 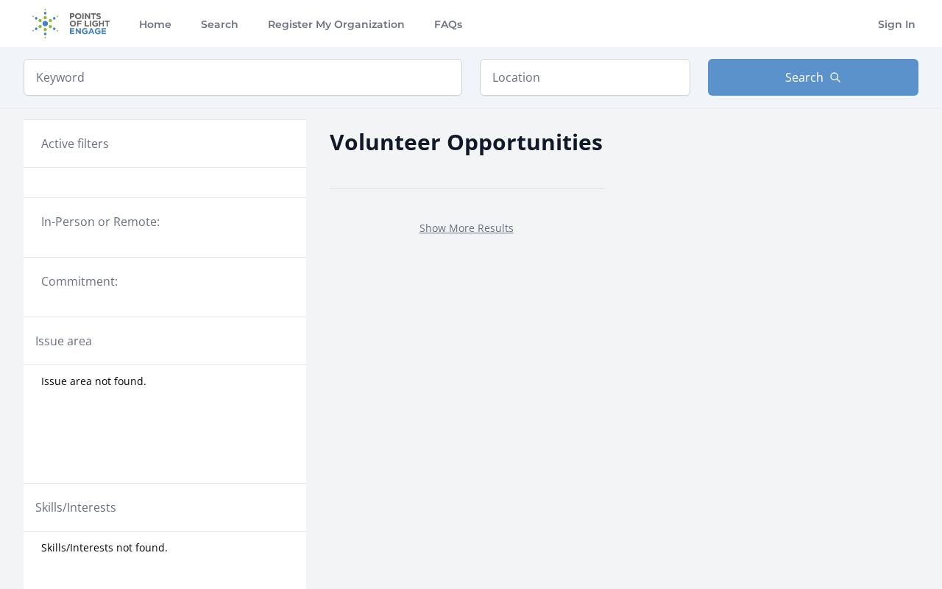 I want to click on legend: Commitment:, so click(x=165, y=281).